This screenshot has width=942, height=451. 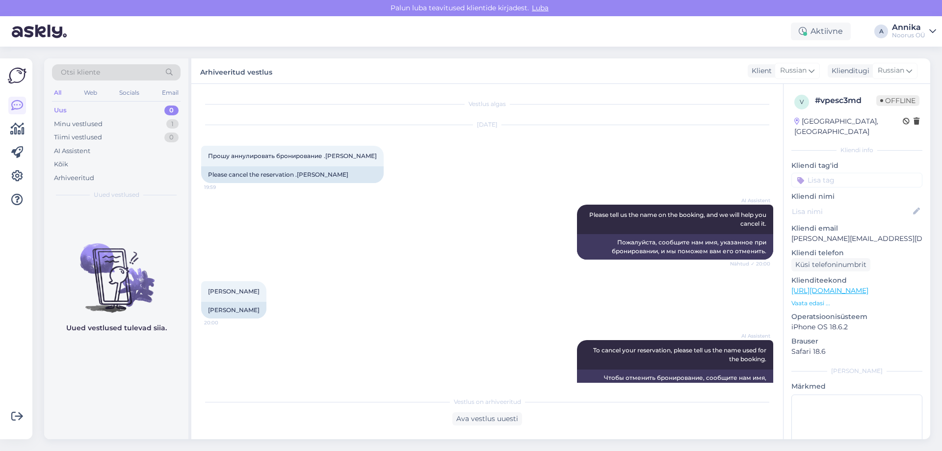 I want to click on span: Vestlus on arhiveeritud, so click(x=487, y=402).